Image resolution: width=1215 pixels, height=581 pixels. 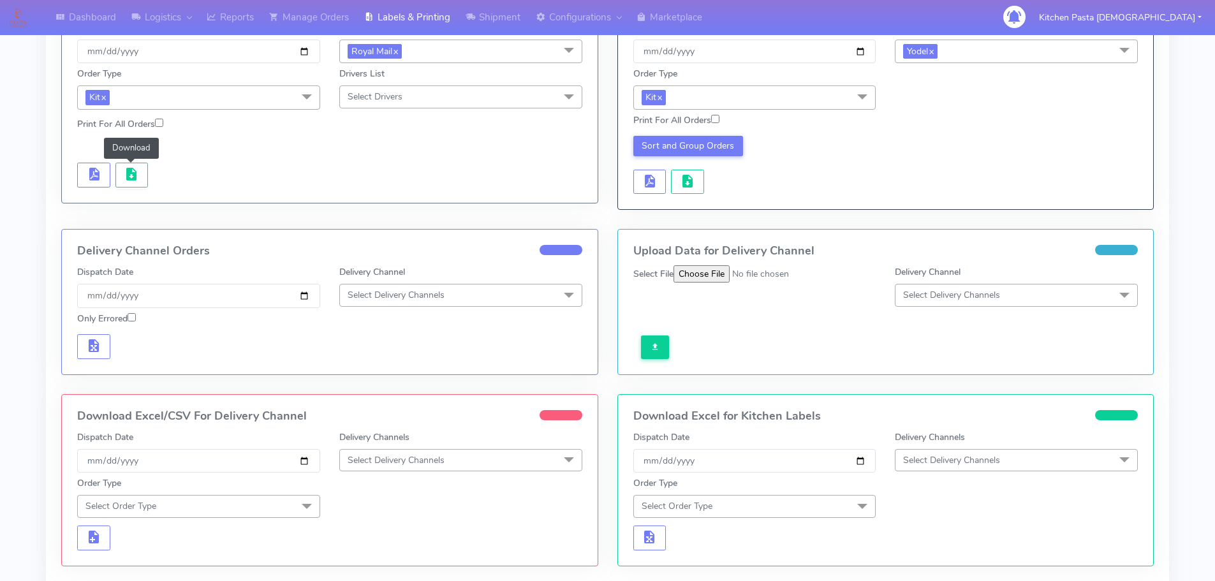 What do you see at coordinates (131, 317) in the screenshot?
I see `input: Only Errored` at bounding box center [131, 317].